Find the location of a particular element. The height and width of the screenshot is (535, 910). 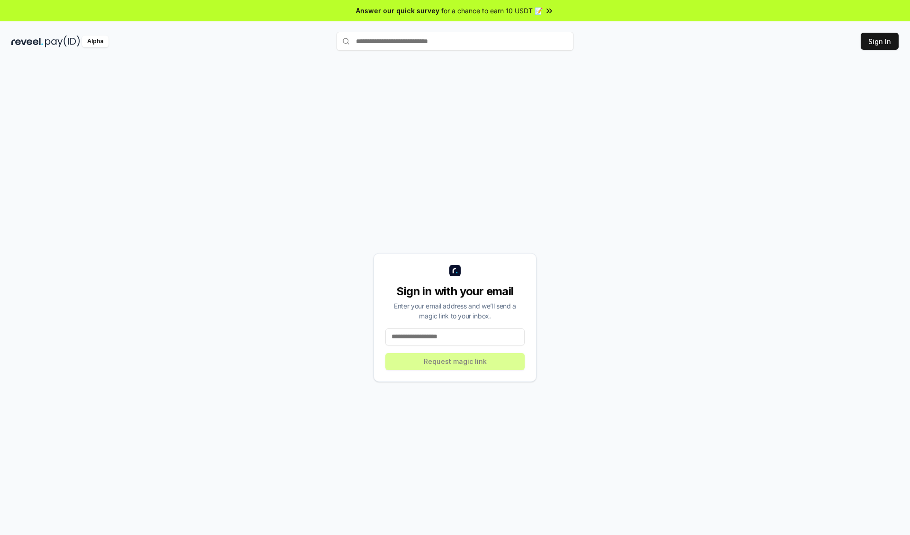

img: pay_id is located at coordinates (63, 41).